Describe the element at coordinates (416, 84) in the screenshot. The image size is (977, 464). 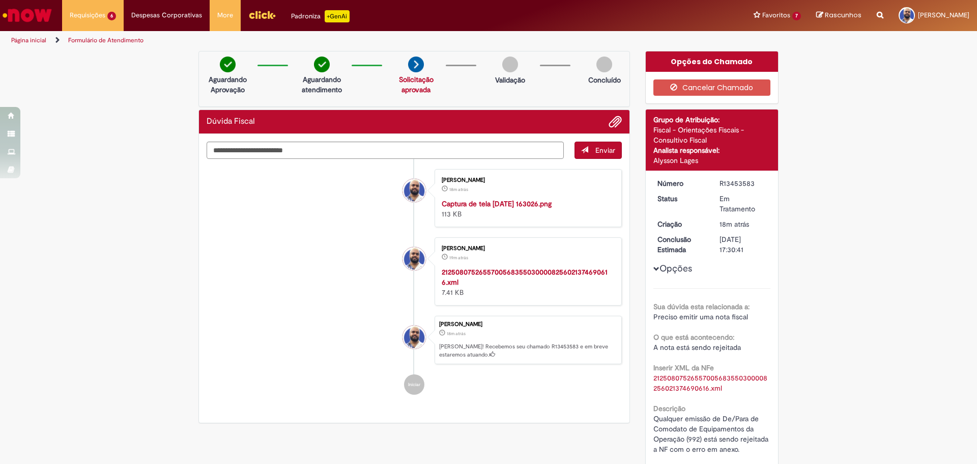
I see `a: Solicitação aprovada` at that location.